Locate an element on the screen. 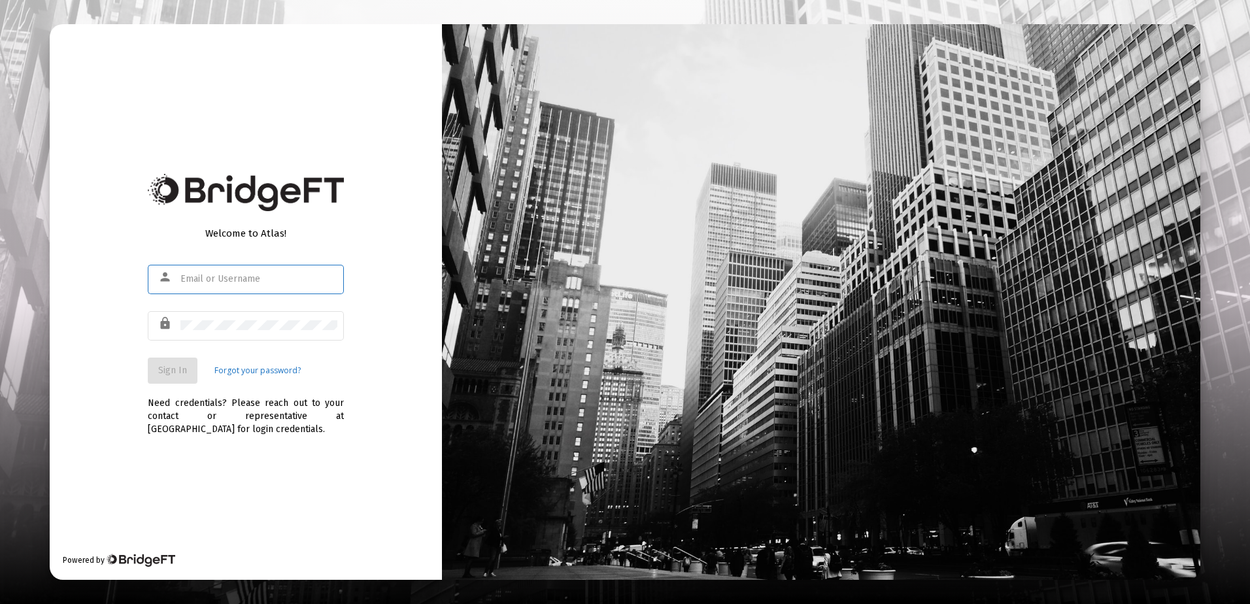  button: Sign In is located at coordinates (173, 371).